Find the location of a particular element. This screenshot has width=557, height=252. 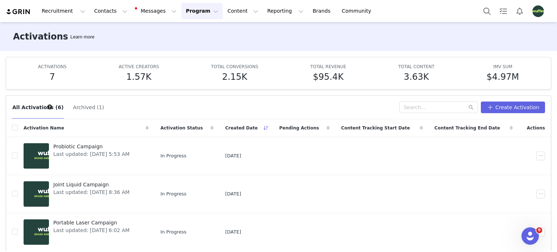

h5: 7 is located at coordinates (52, 77).